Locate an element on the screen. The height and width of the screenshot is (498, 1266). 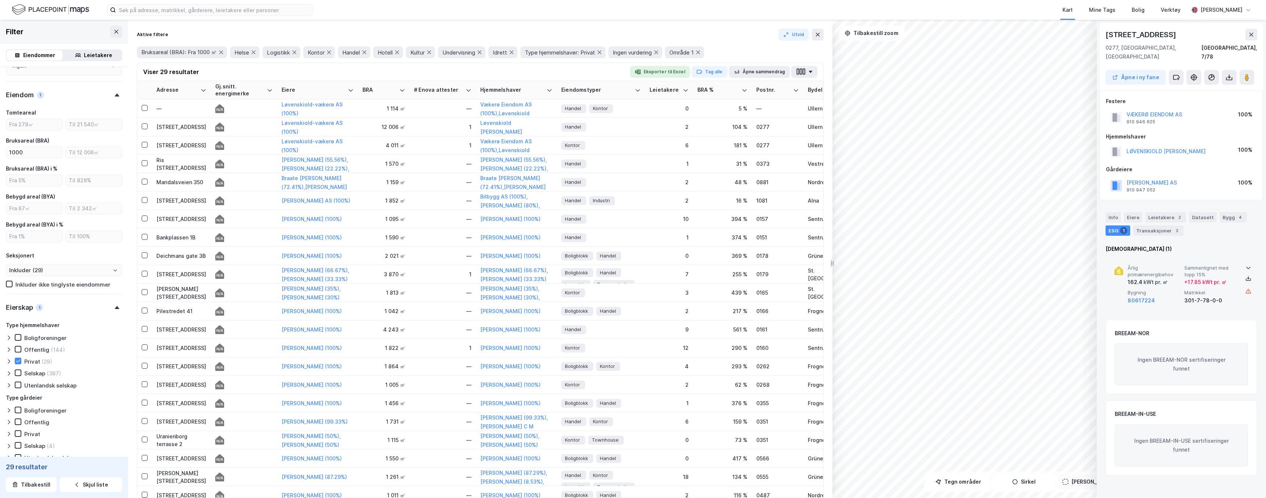
div: Sentrum is located at coordinates (829, 329).